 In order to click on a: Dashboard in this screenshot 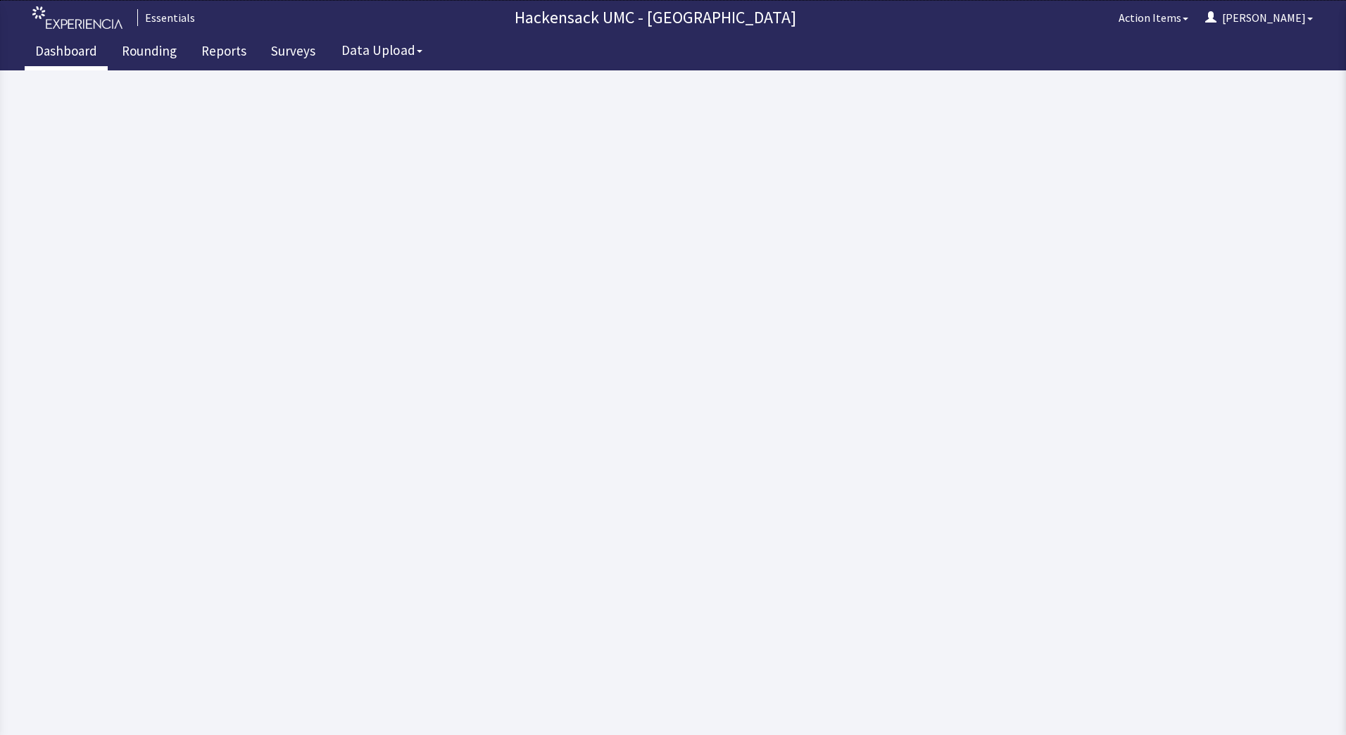, I will do `click(66, 53)`.